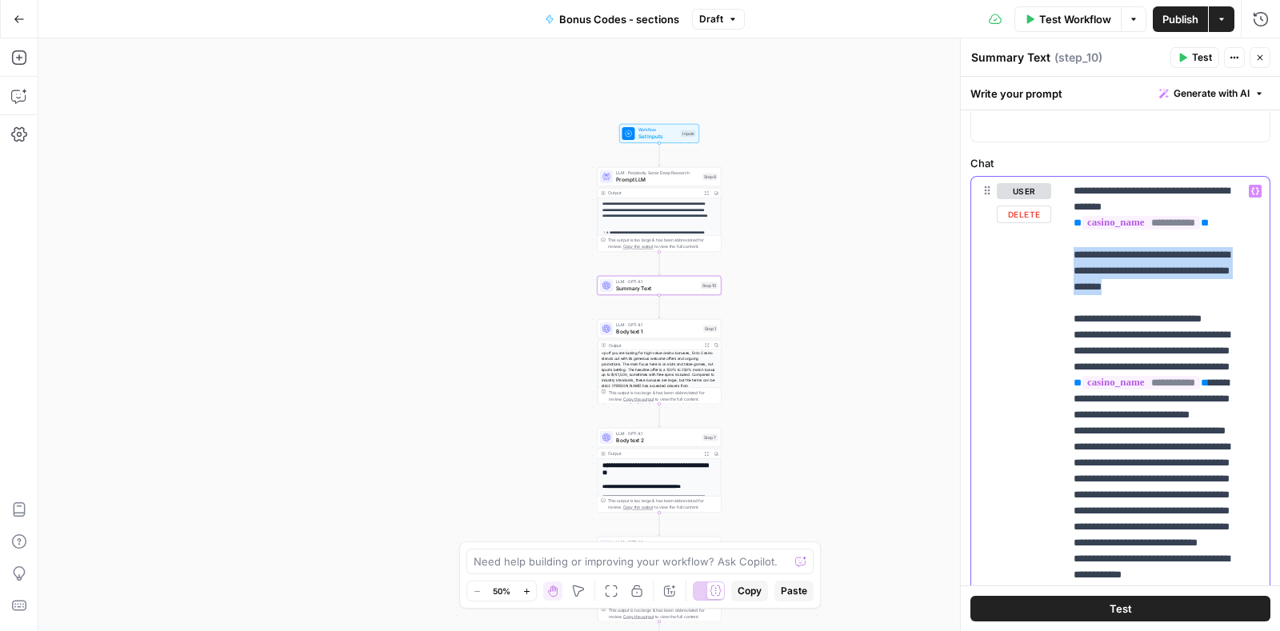 Image resolution: width=1280 pixels, height=631 pixels. What do you see at coordinates (659, 154) in the screenshot?
I see `g: Edge from start to step_6` at bounding box center [659, 154].